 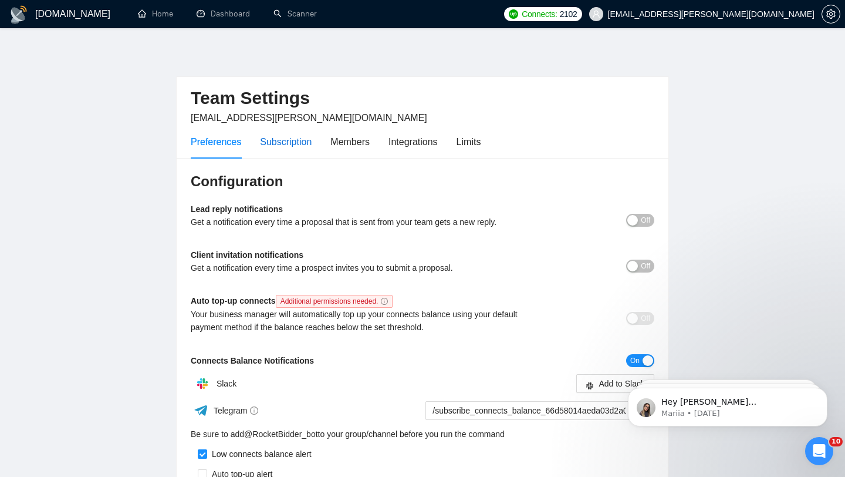 I want to click on div: message notification from Mariia, 6d ago. Hey iryna.yurchenko@destilabs.com, Do you want to learn..., so click(x=117, y=44).